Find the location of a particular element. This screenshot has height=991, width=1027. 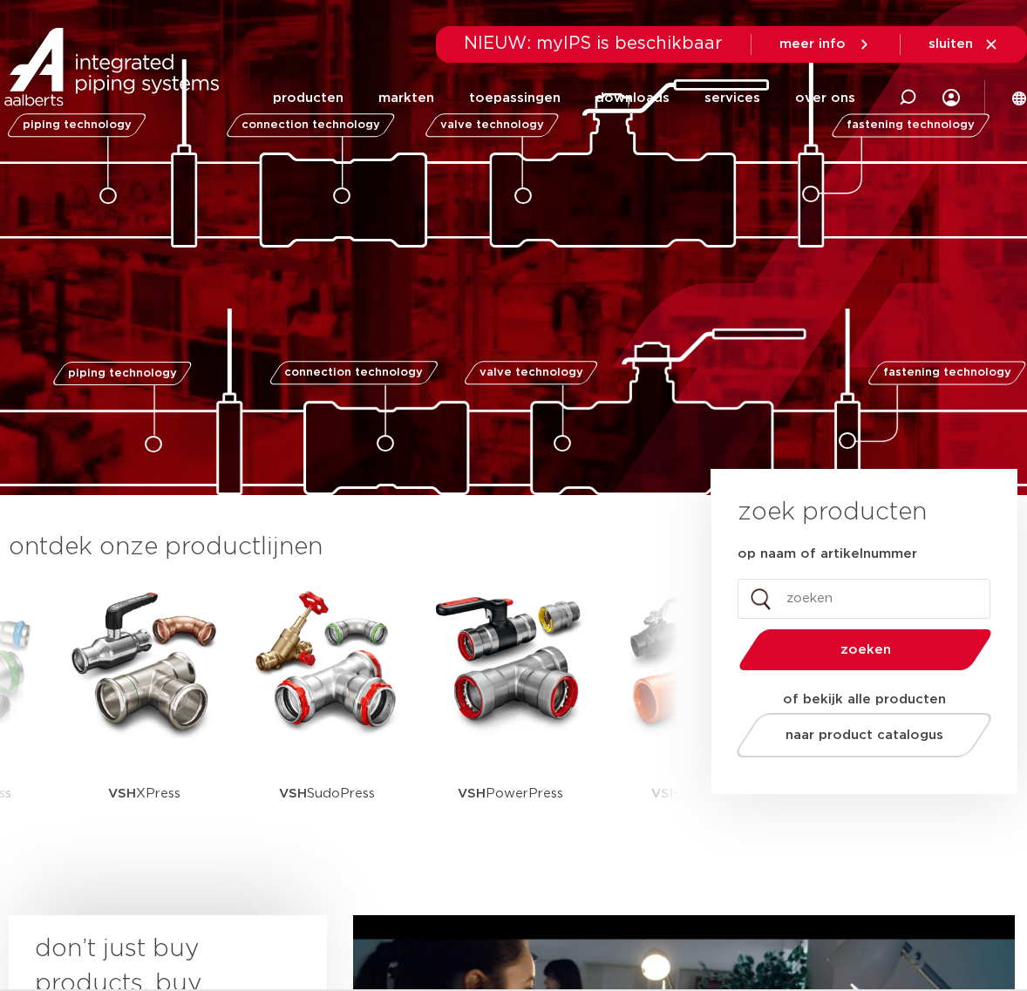

a: VSHPowerPress is located at coordinates (510, 715).